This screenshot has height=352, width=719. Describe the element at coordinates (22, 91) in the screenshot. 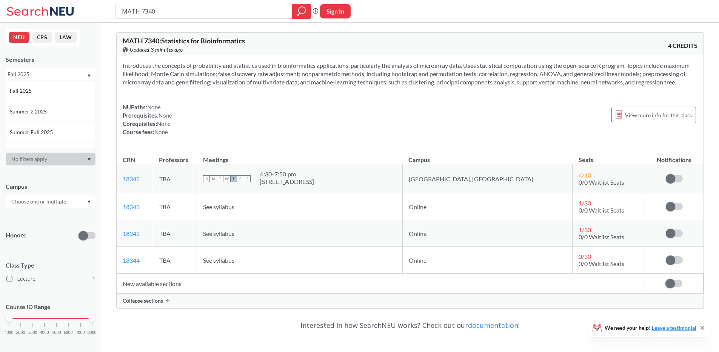

I see `span: Fall 2025` at that location.